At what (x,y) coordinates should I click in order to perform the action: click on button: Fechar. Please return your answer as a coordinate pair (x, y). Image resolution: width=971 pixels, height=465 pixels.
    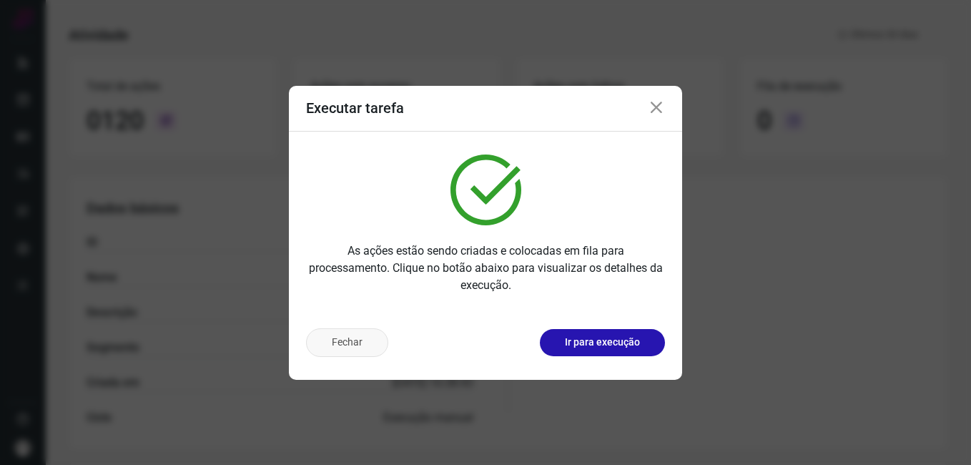
    Looking at the image, I should click on (347, 343).